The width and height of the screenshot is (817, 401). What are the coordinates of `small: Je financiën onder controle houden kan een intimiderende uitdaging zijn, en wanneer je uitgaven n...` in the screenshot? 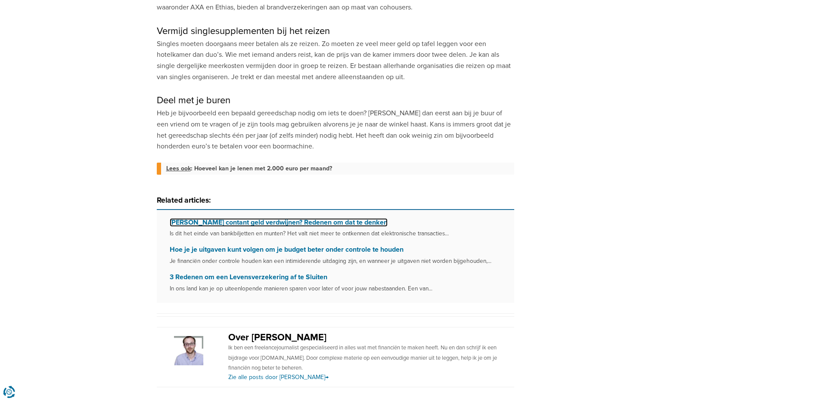 It's located at (330, 261).